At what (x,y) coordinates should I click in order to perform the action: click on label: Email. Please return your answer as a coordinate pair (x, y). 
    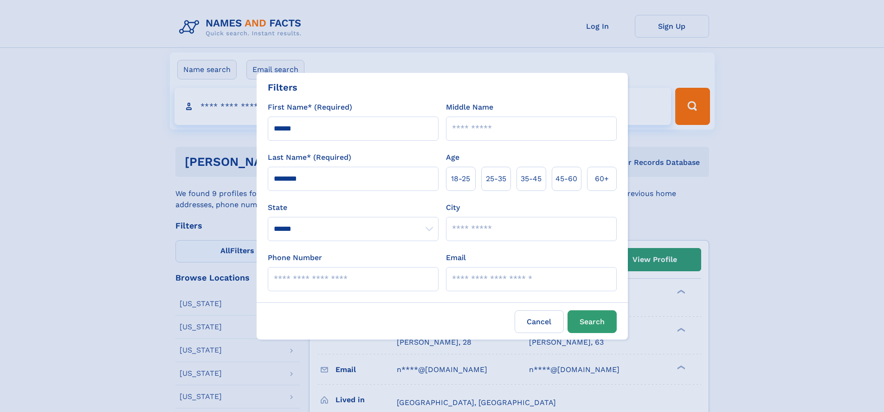
    Looking at the image, I should click on (456, 258).